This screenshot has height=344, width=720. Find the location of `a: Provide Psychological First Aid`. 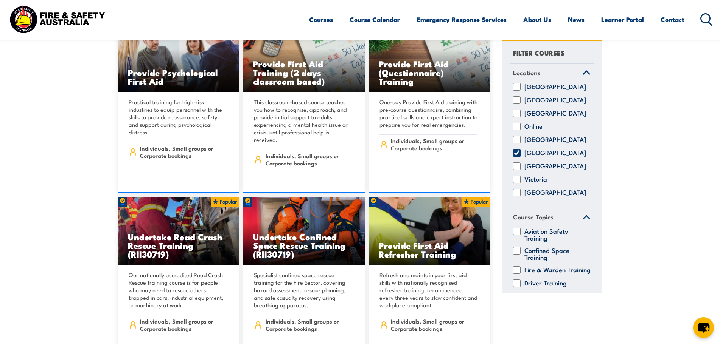

a: Provide Psychological First Aid is located at coordinates (179, 58).